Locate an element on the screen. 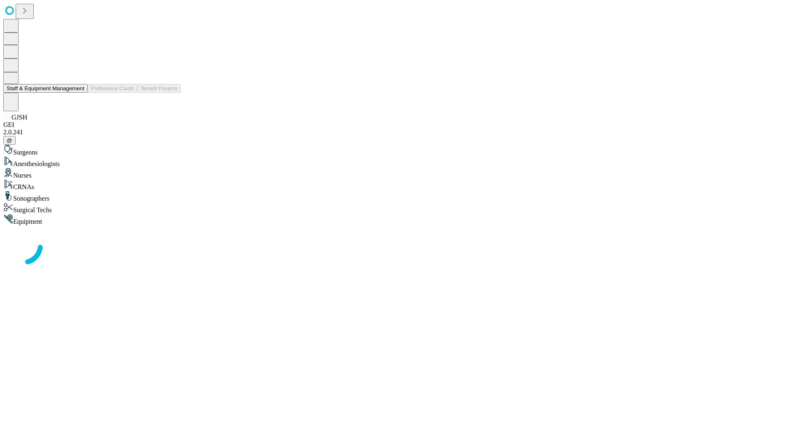  div: CRNAs is located at coordinates (395, 185).